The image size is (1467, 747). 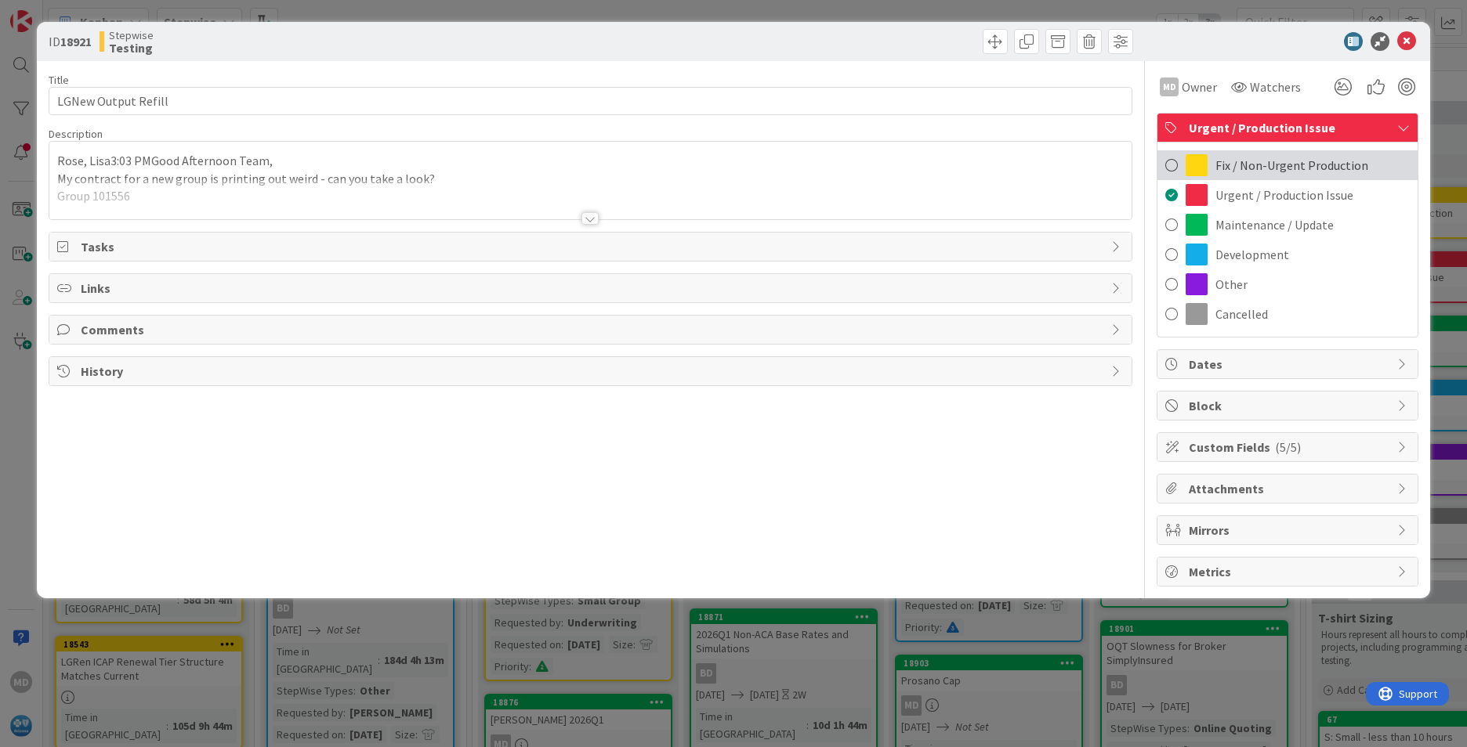 I want to click on span: Links, so click(x=591, y=288).